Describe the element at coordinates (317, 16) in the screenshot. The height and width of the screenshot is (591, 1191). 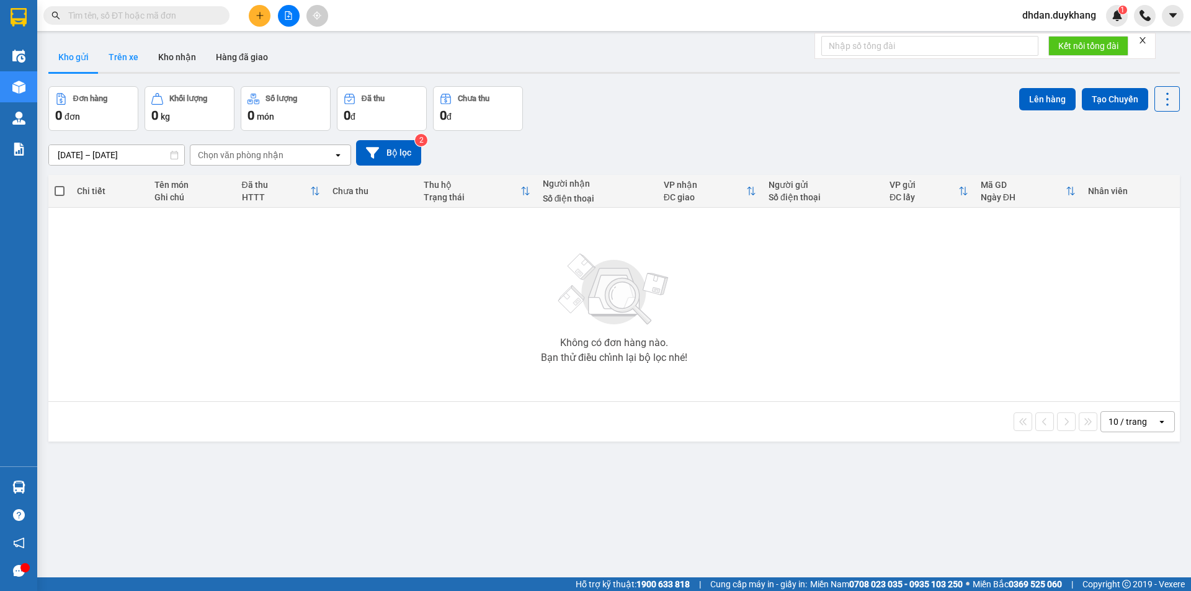
I see `button: aim` at that location.